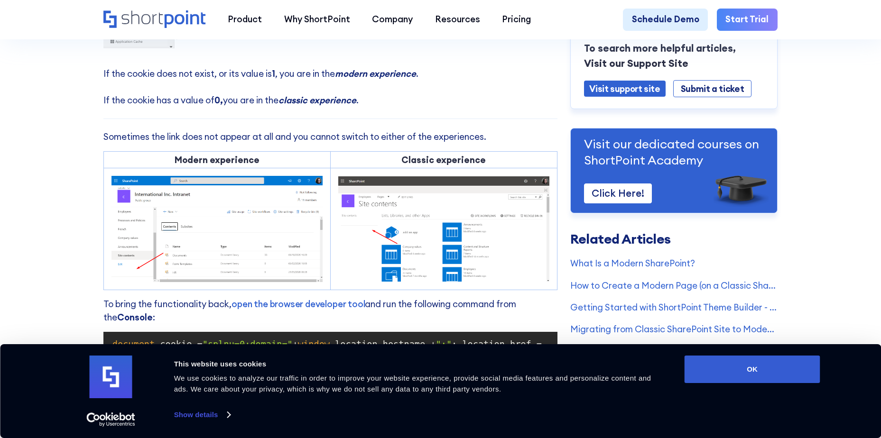 This screenshot has height=438, width=881. I want to click on a: Migrating from Classic SharePoint Site to Modern SharePoint Site (SharePoint Online), so click(673, 330).